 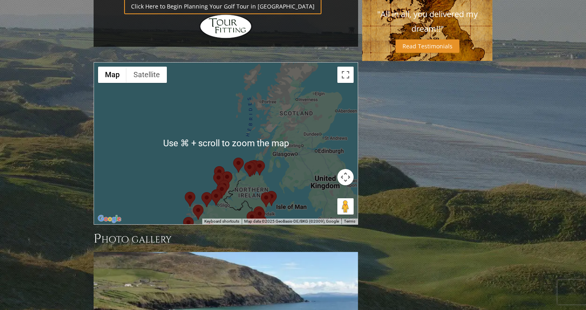 What do you see at coordinates (226, 26) in the screenshot?
I see `img: Hidden Links` at bounding box center [226, 26].